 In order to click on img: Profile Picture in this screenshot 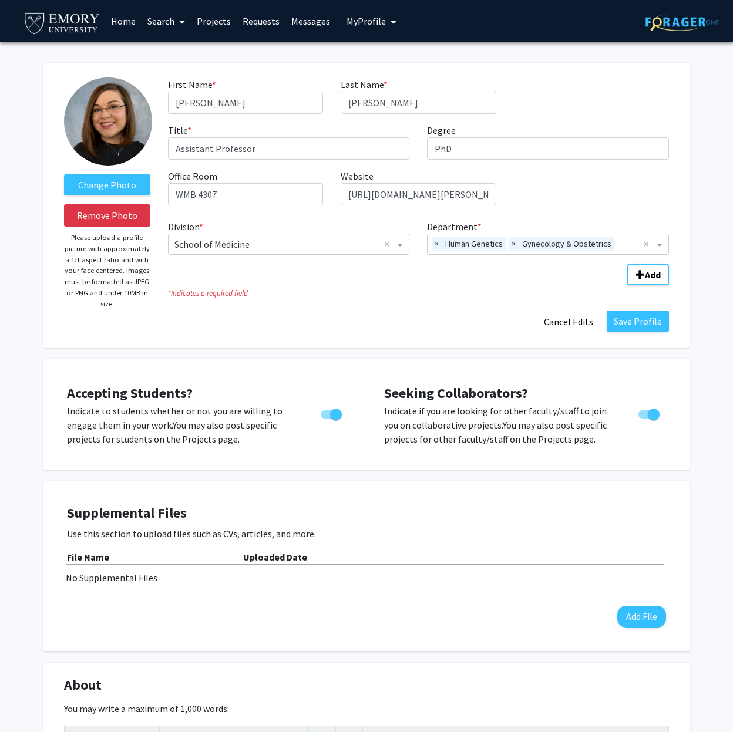, I will do `click(108, 122)`.